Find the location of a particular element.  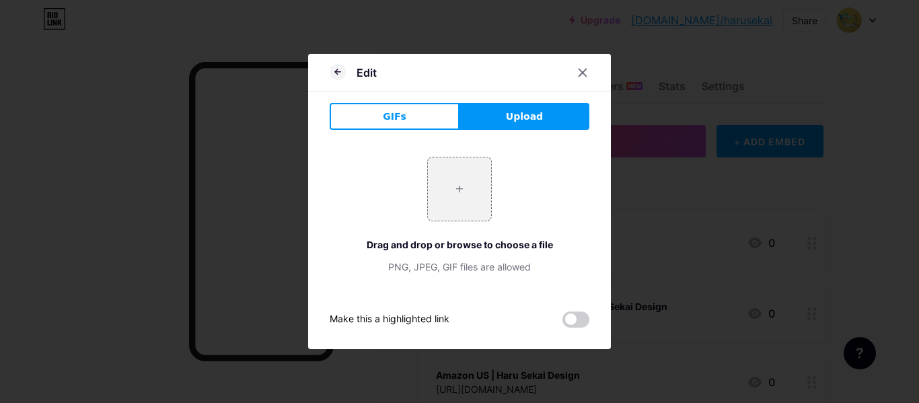

button: GIFs is located at coordinates (394, 116).